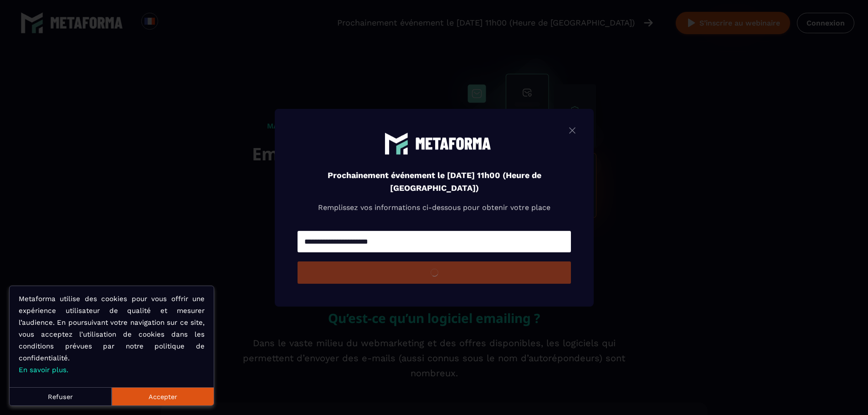 The height and width of the screenshot is (415, 868). Describe the element at coordinates (434, 143) in the screenshot. I see `img: main logo` at that location.